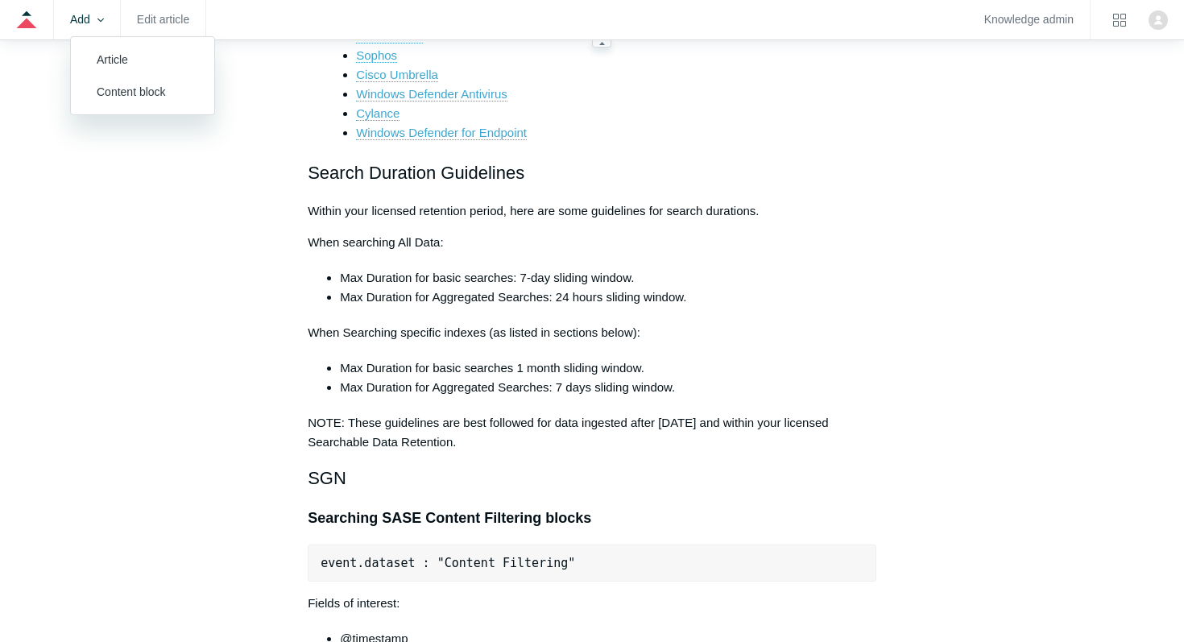 This screenshot has width=1184, height=642. What do you see at coordinates (592, 172) in the screenshot?
I see `h2: Search Duration Guidelines` at bounding box center [592, 172].